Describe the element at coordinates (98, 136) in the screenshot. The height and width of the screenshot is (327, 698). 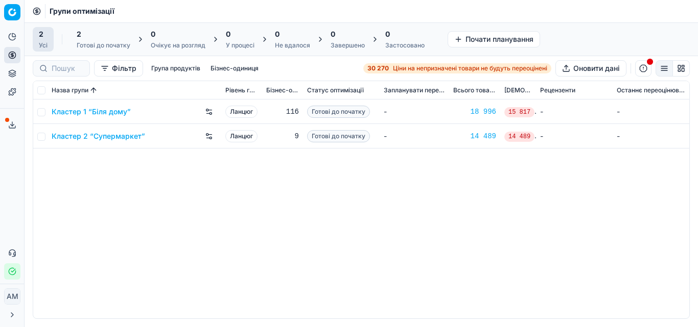
I see `a: Кластер 2 “Супермаркет”` at that location.